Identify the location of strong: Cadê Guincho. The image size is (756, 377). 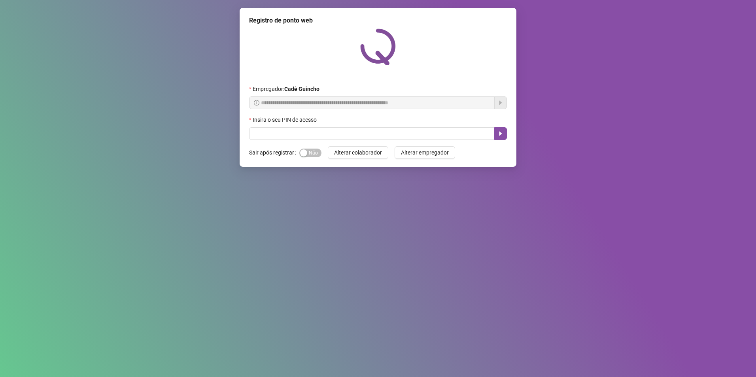
(302, 89).